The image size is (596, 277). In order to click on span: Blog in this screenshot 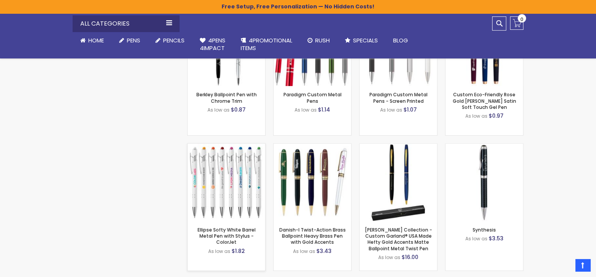, I will do `click(400, 40)`.